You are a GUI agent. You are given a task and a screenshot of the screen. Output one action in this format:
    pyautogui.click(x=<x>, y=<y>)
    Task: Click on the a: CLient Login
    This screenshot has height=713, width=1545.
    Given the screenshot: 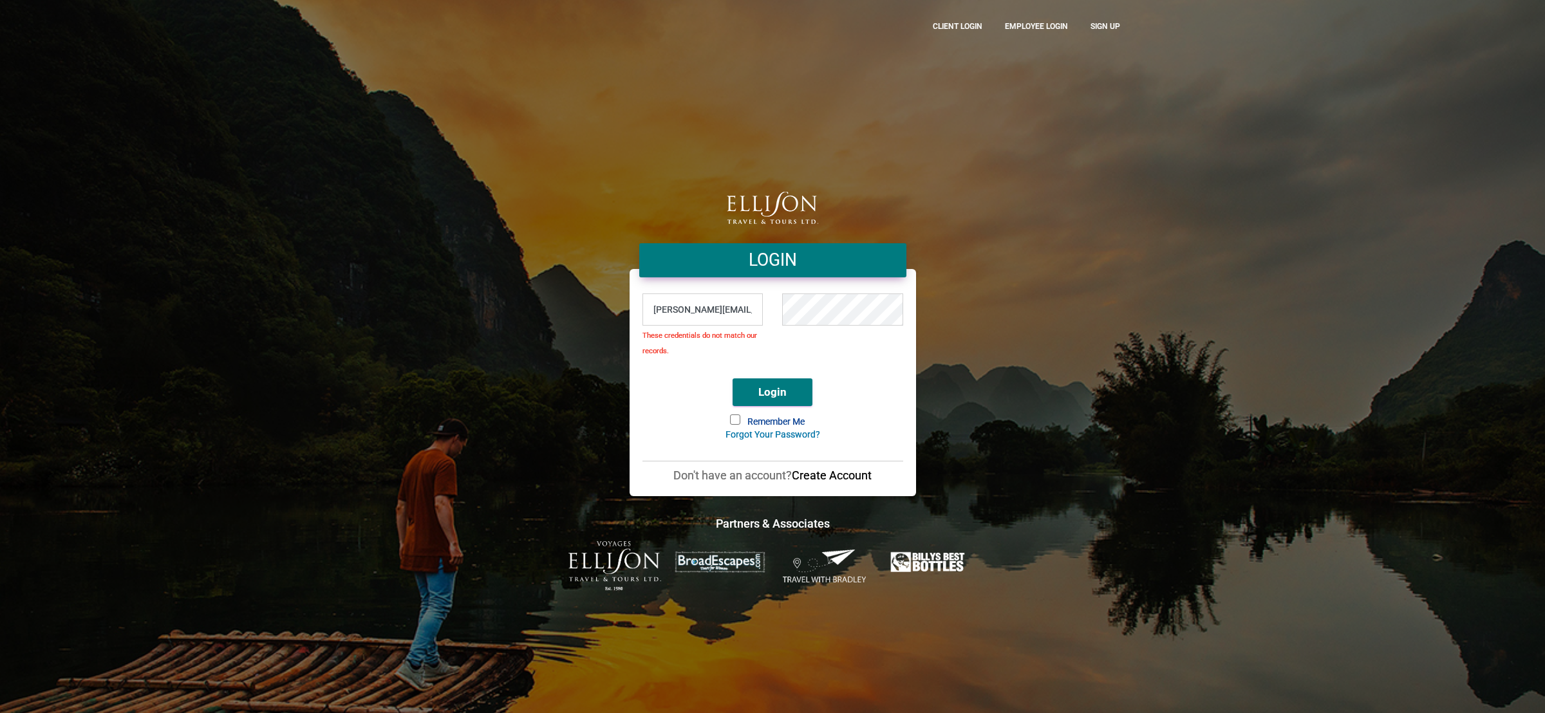 What is the action you would take?
    pyautogui.click(x=957, y=26)
    